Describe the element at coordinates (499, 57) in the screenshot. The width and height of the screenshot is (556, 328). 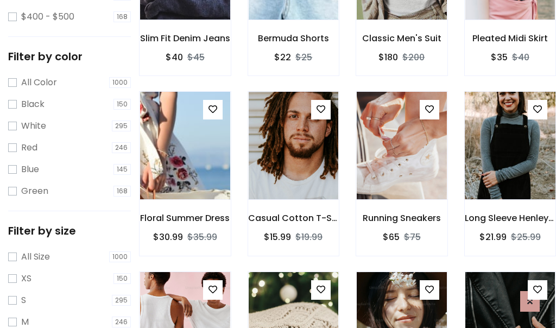
I see `h6: $35` at that location.